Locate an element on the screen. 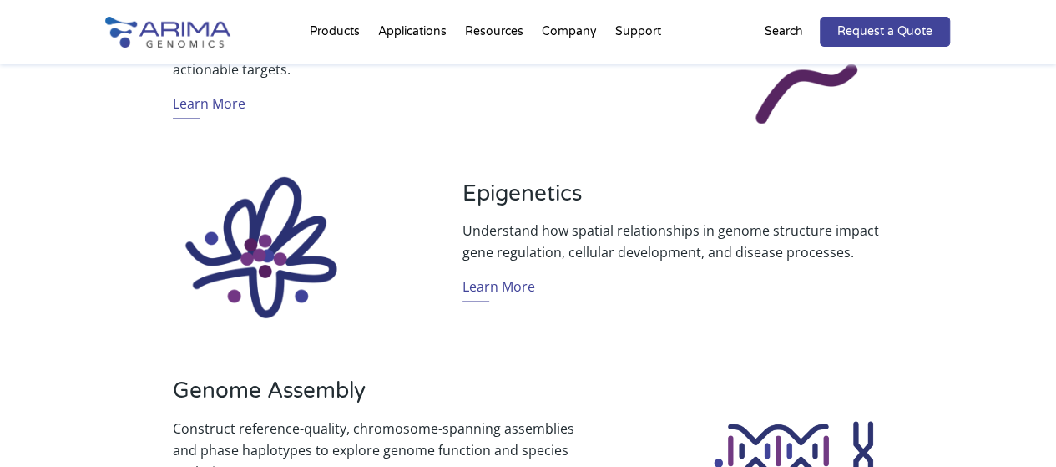 The height and width of the screenshot is (467, 1056). img: Epigenetics_Icon_Arima Genomics is located at coordinates (260, 247).